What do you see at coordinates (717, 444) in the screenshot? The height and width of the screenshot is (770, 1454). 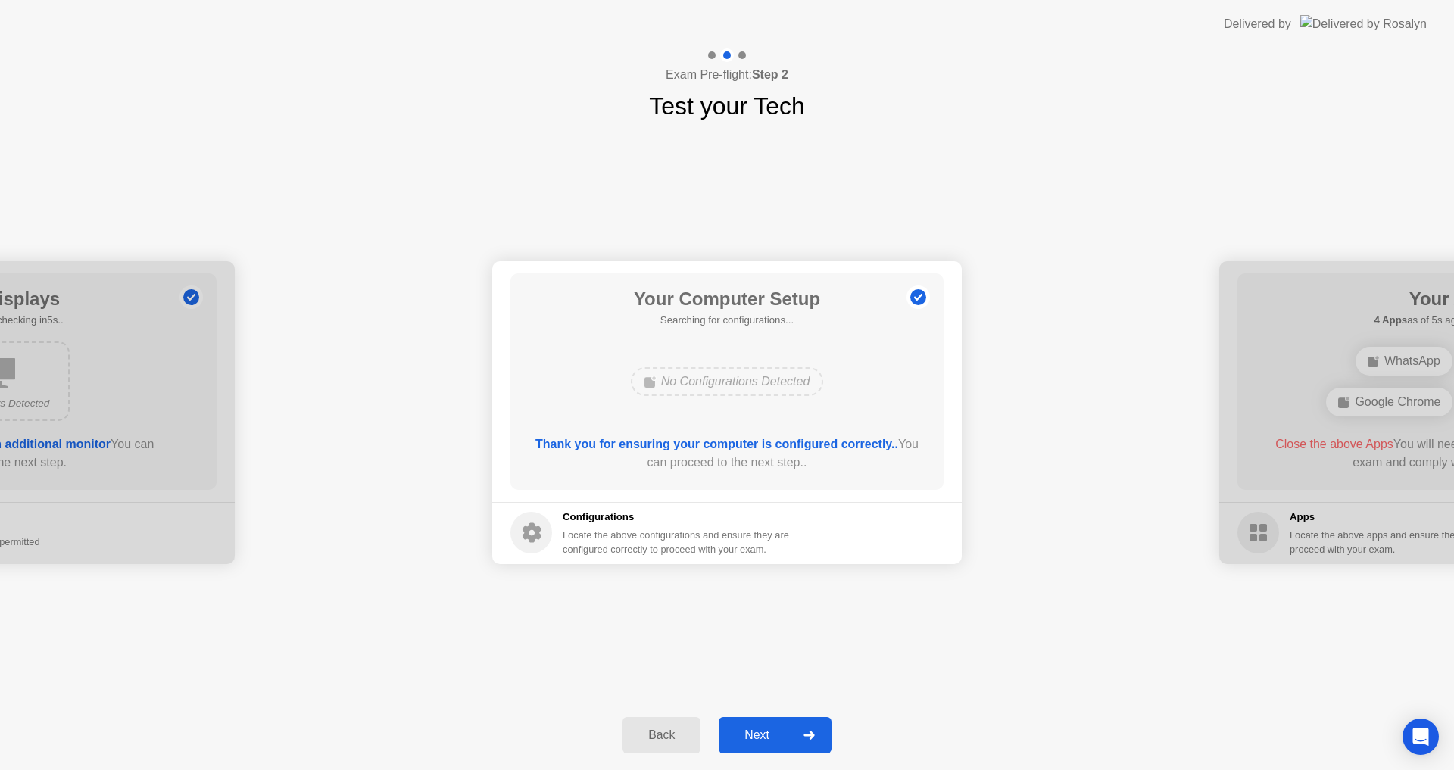 I see `b: Thank you for ensuring your computer is configured correctly..` at bounding box center [717, 444].